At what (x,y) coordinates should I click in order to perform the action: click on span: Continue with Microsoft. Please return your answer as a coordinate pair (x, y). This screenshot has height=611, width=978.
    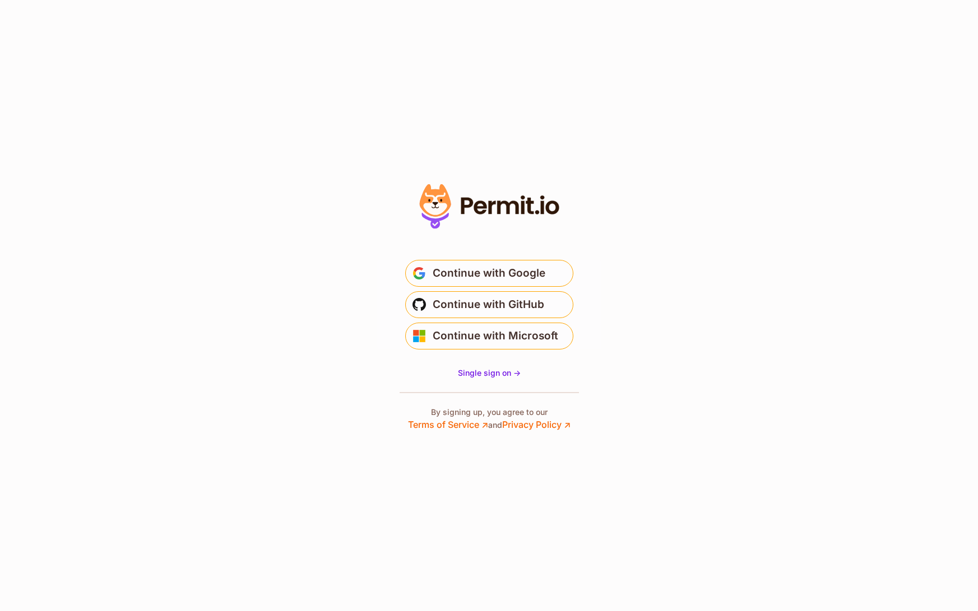
    Looking at the image, I should click on (495, 336).